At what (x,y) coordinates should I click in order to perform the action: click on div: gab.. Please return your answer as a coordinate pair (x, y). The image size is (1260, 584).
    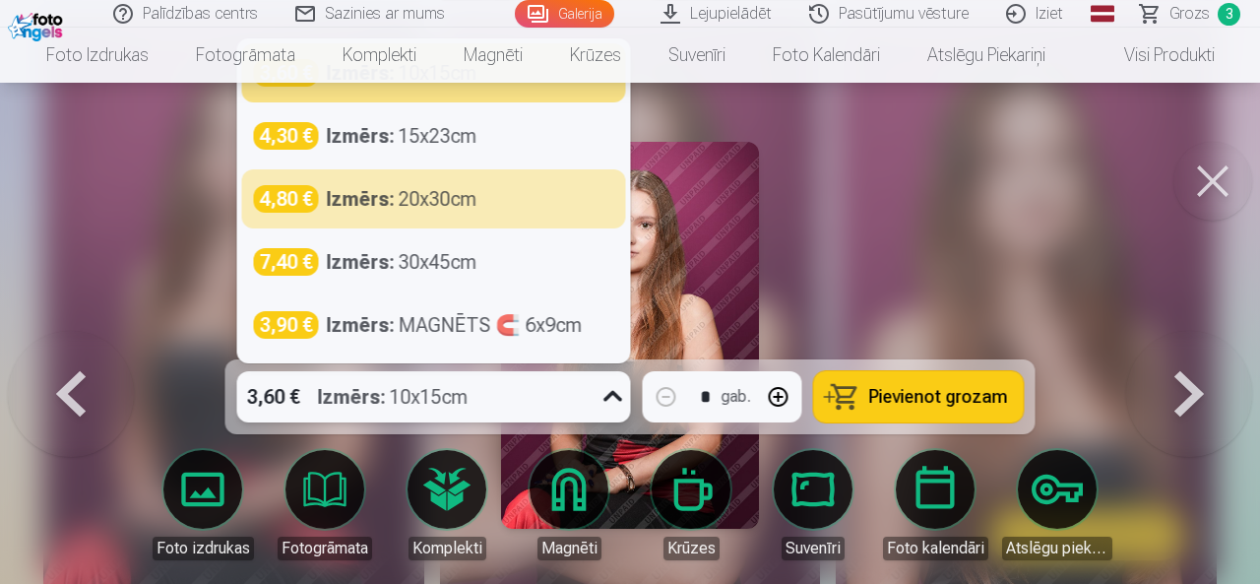
    Looking at the image, I should click on (736, 397).